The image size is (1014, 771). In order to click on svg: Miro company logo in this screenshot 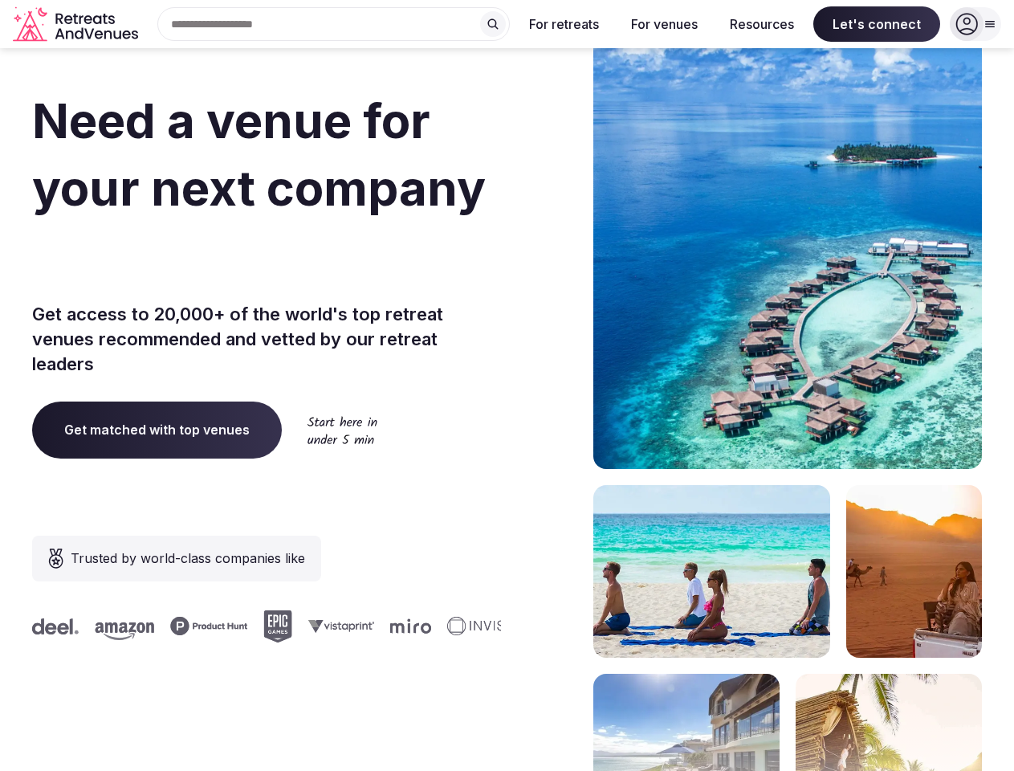, I will do `click(410, 626)`.